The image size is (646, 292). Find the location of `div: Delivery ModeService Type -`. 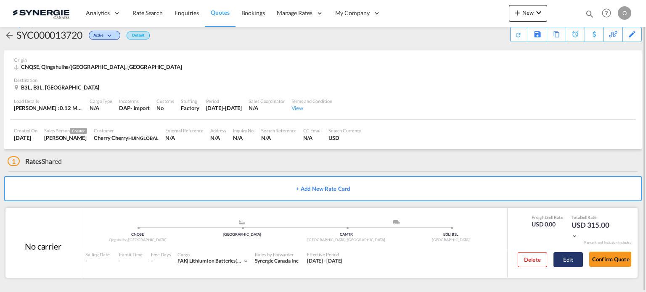

div: Delivery ModeService Type - is located at coordinates (399, 225).